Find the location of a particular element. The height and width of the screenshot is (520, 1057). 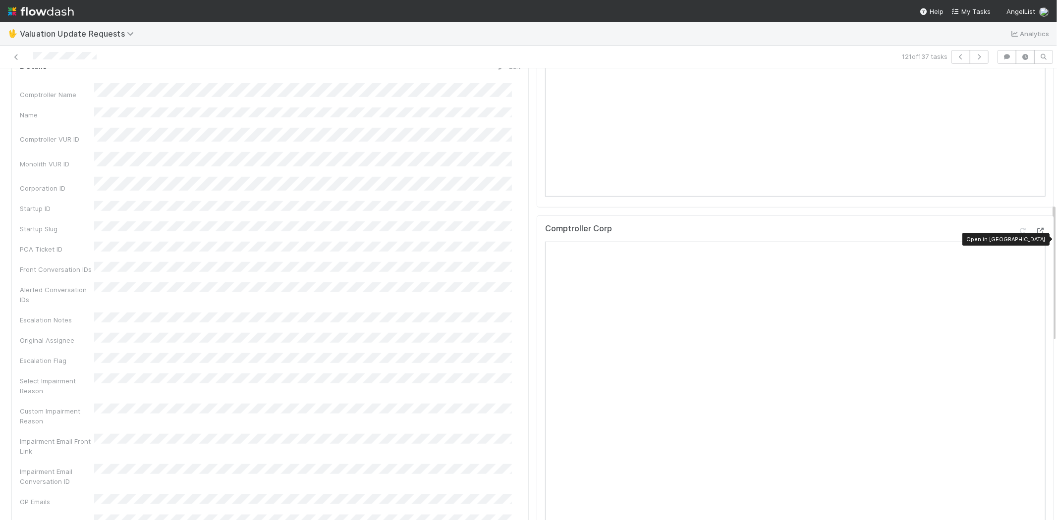

span: My Tasks is located at coordinates (971, 11).